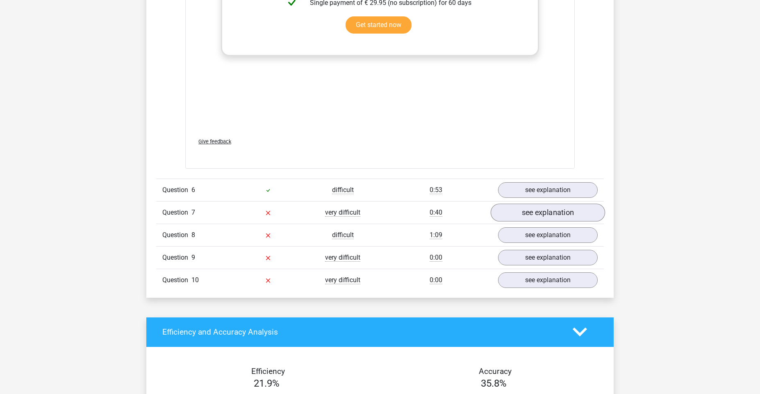  What do you see at coordinates (494, 384) in the screenshot?
I see `span: 35.8%` at bounding box center [494, 384].